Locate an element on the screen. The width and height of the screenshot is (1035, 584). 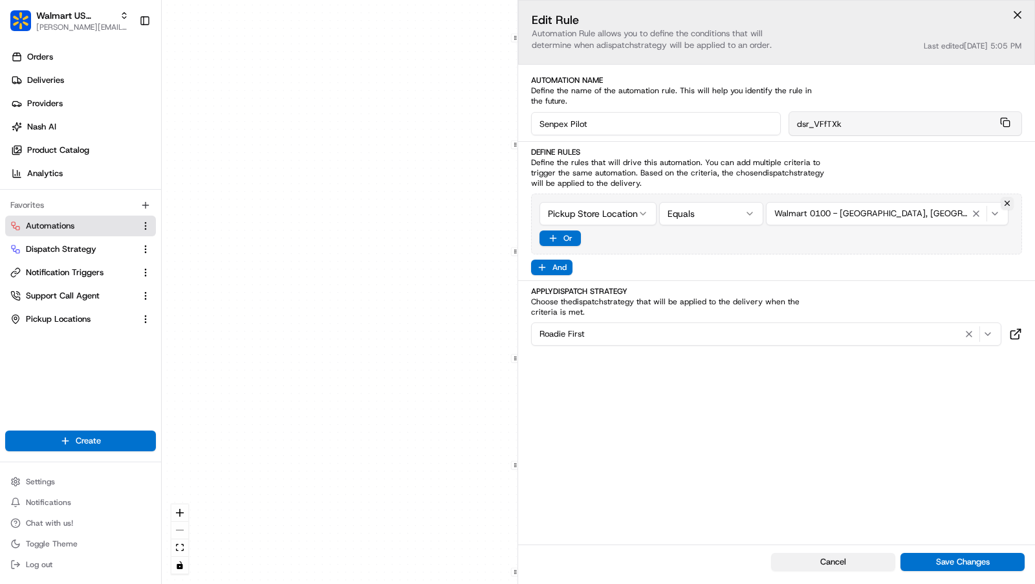
a: Support Call Agent is located at coordinates (72, 296).